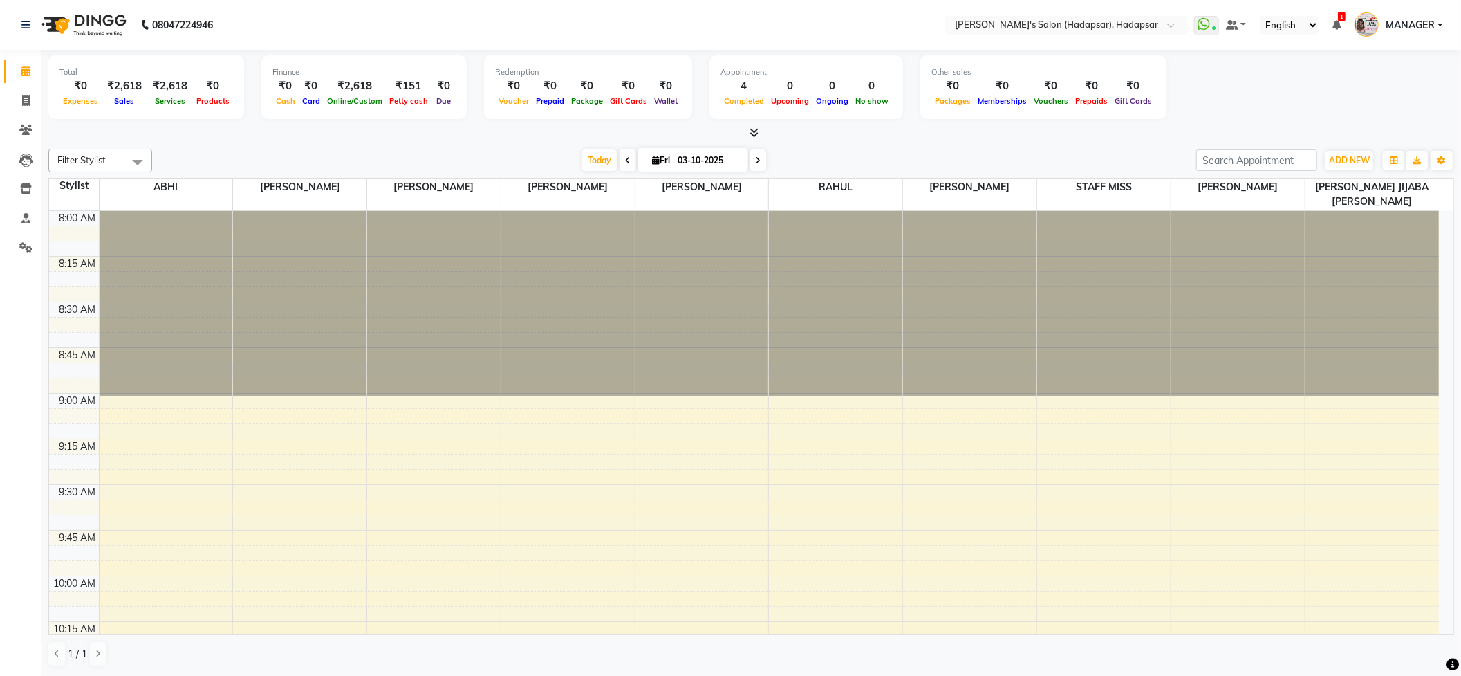 The image size is (1461, 676). I want to click on span: Online/Custom, so click(355, 101).